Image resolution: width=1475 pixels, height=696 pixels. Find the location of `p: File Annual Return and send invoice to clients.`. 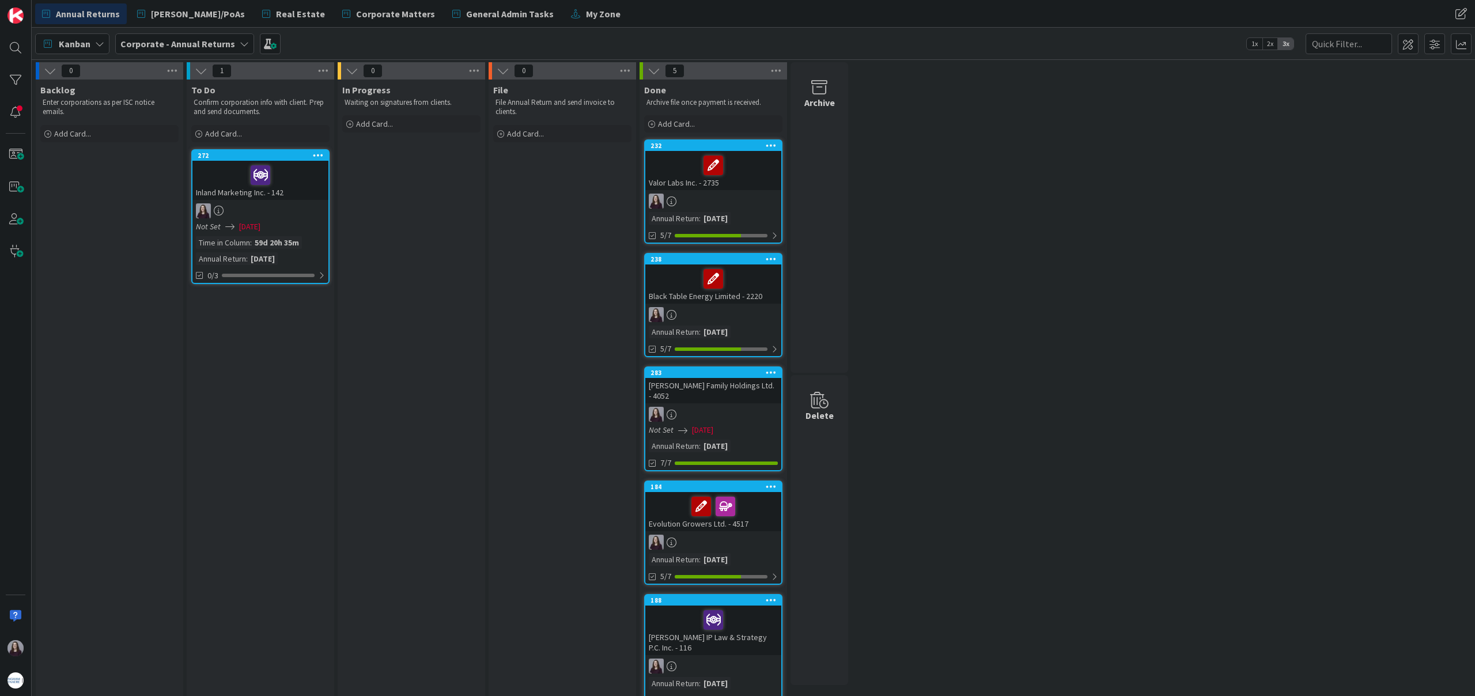

p: File Annual Return and send invoice to clients. is located at coordinates (563, 107).